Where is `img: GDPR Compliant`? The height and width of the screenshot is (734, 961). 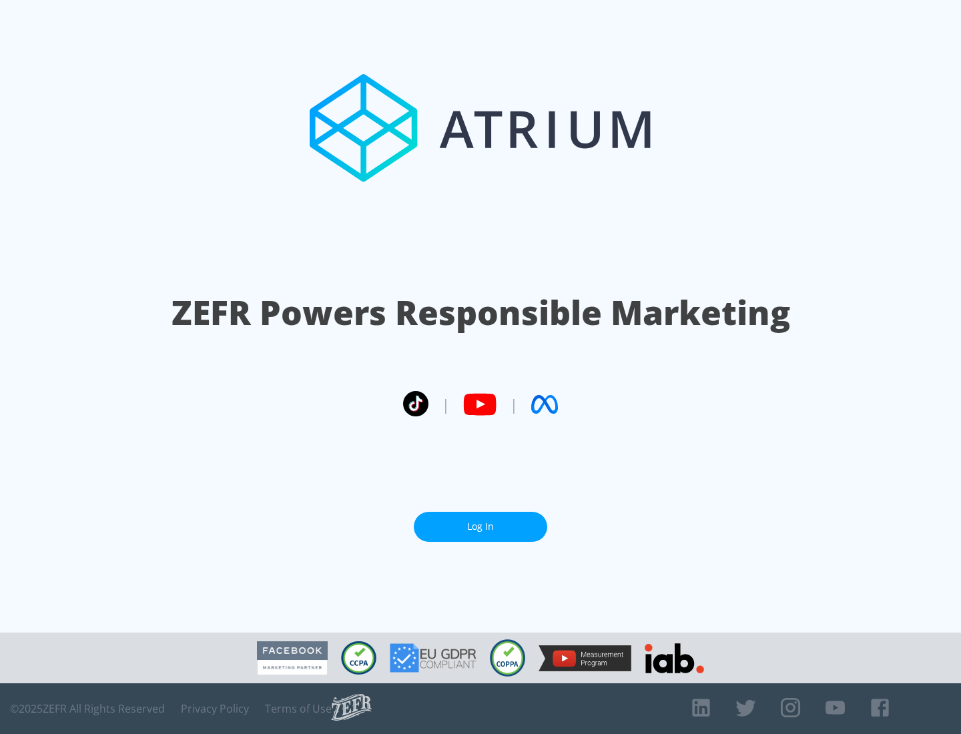
img: GDPR Compliant is located at coordinates (433, 658).